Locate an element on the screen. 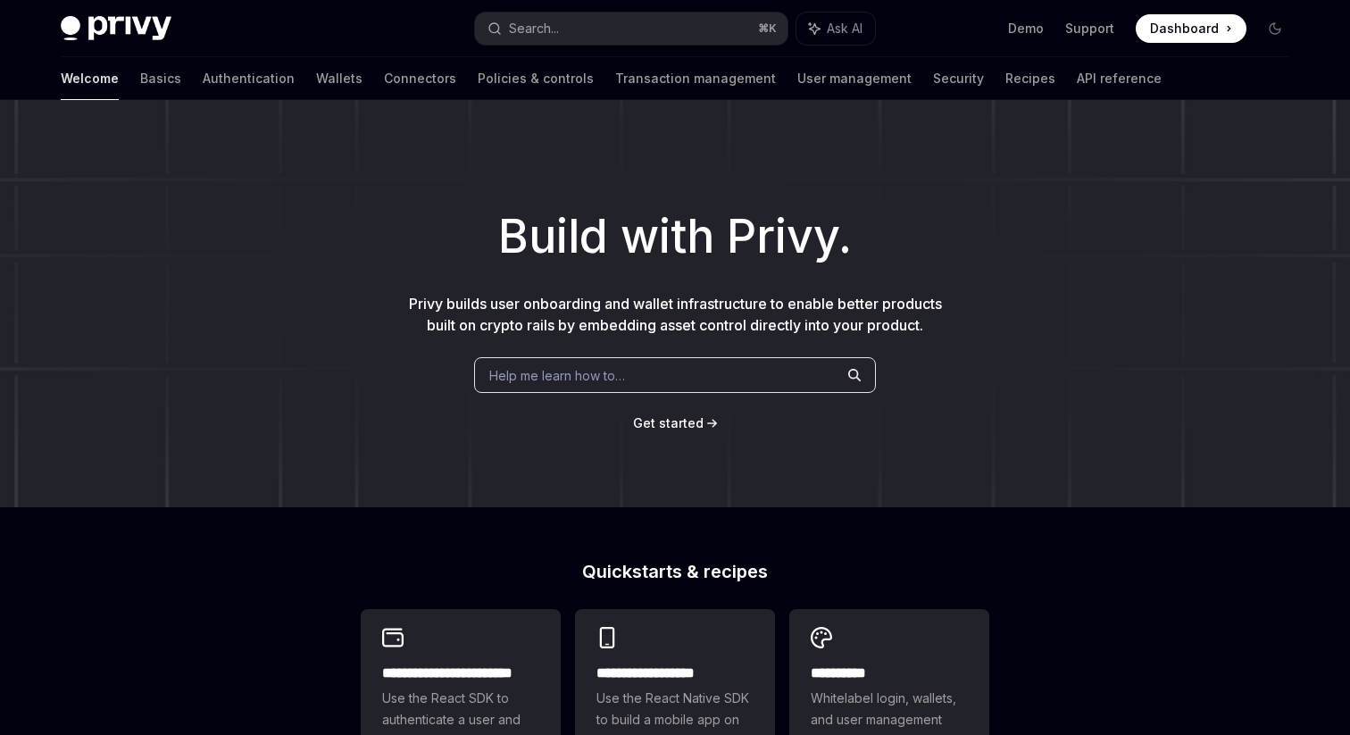 The height and width of the screenshot is (735, 1350). span: Dashboard is located at coordinates (1184, 29).